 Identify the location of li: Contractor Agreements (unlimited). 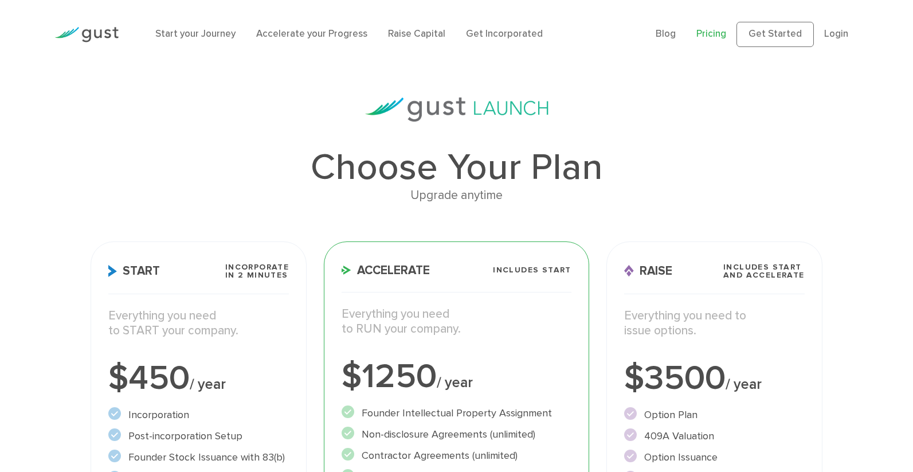
(456, 455).